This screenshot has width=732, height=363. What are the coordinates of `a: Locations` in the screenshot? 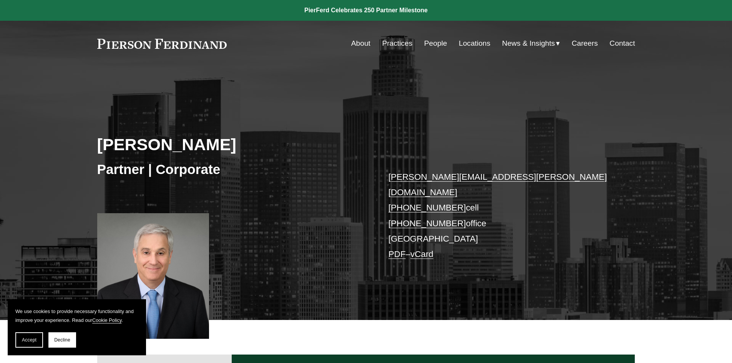 It's located at (474, 43).